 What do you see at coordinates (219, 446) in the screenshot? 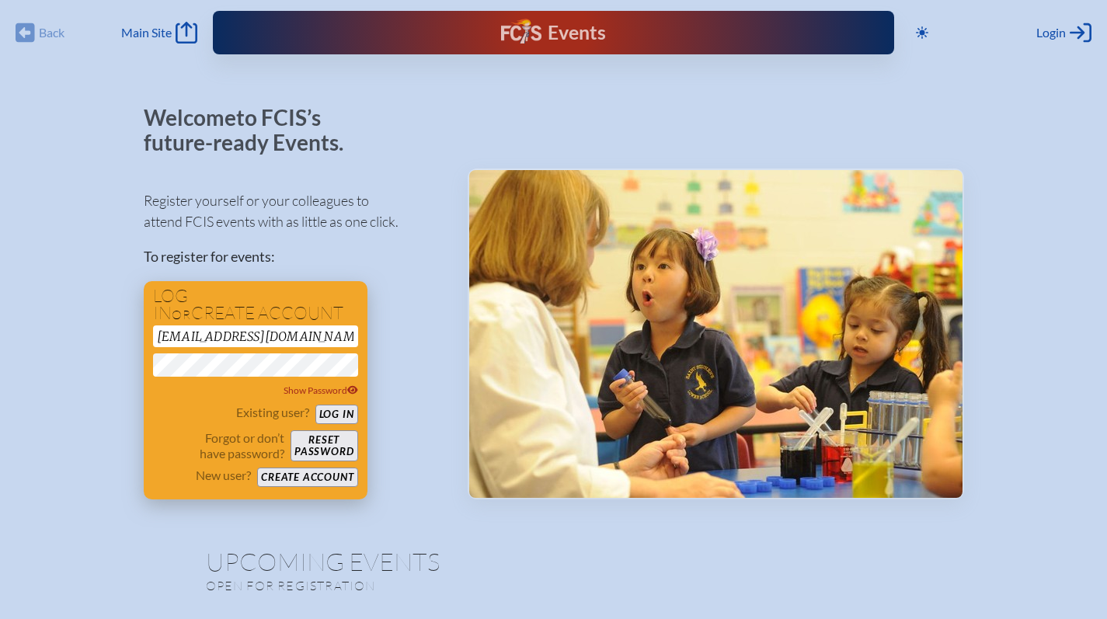
I see `p: Forgot or don’t have password?` at bounding box center [219, 446].